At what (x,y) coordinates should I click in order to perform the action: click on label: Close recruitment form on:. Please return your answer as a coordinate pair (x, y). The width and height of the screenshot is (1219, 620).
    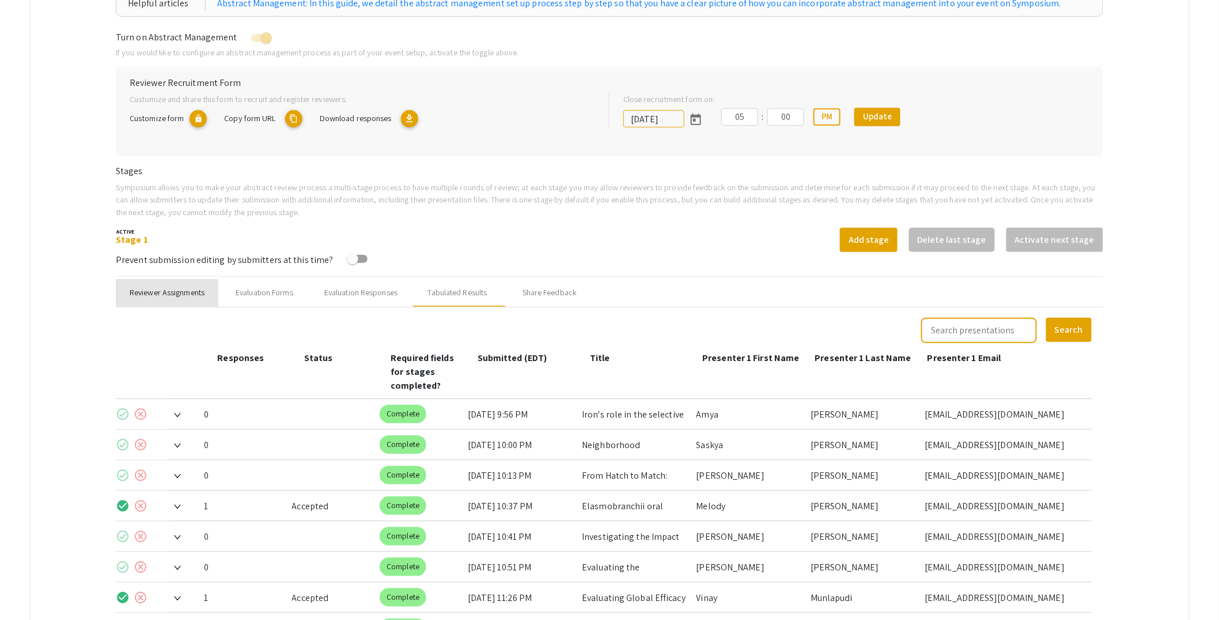
    Looking at the image, I should click on (669, 99).